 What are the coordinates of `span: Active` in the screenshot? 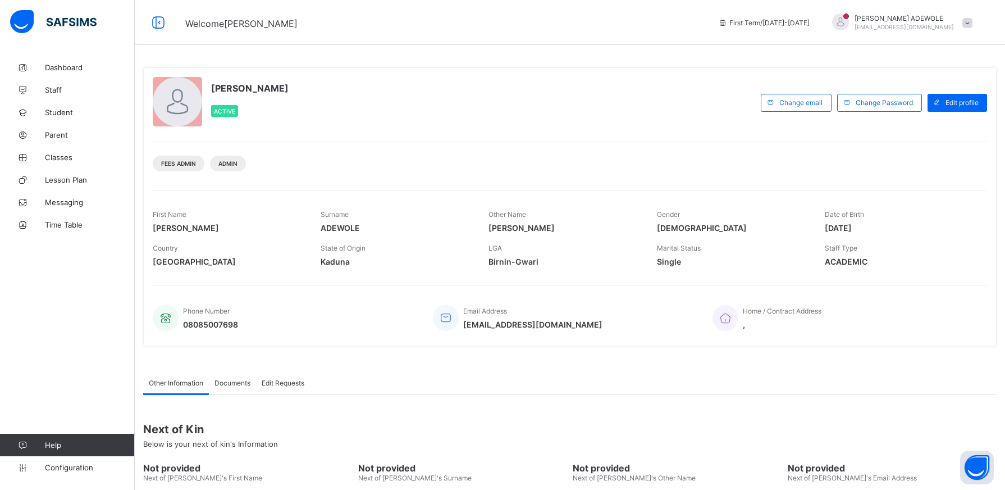 It's located at (225, 111).